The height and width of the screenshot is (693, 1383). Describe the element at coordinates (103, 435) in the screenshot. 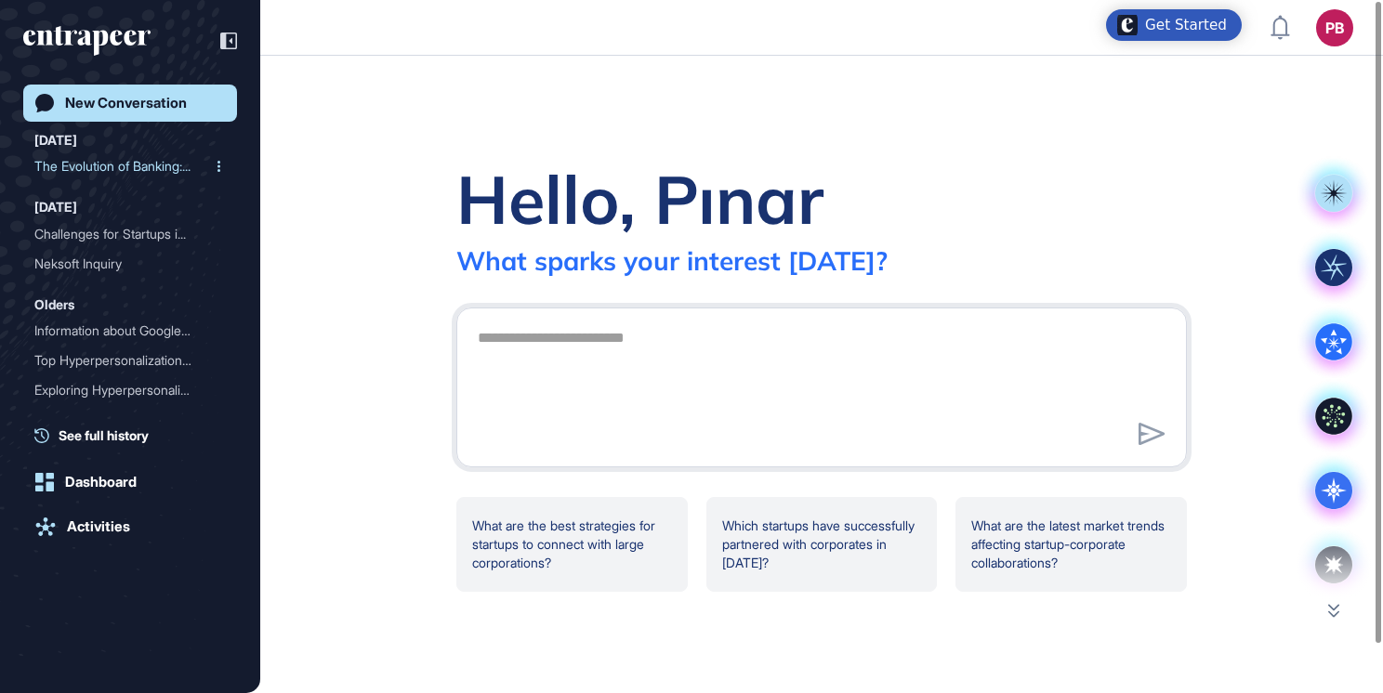

I see `span: See full history` at that location.